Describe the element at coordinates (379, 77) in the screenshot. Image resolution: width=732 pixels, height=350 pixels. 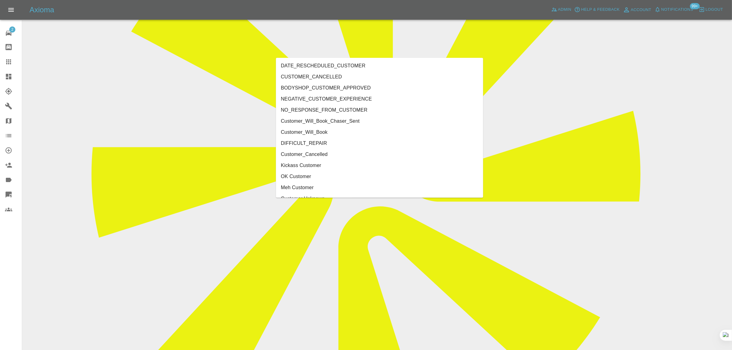
I see `li: CUSTOMER_CANCELLED` at that location.